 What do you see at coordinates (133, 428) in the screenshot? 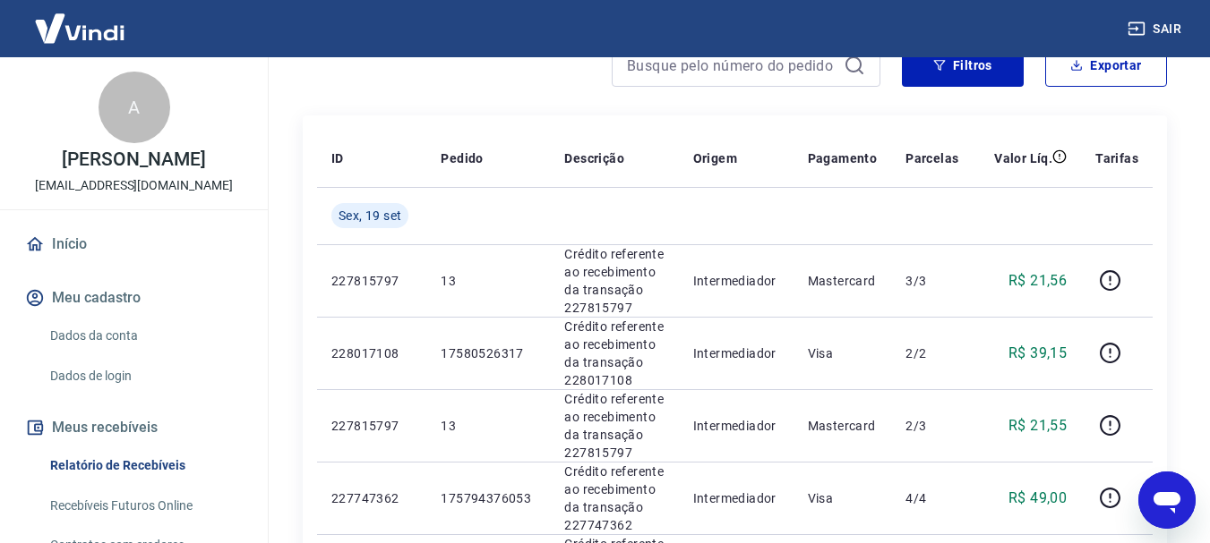
I see `button: Meus recebíveis` at bounding box center [133, 428].